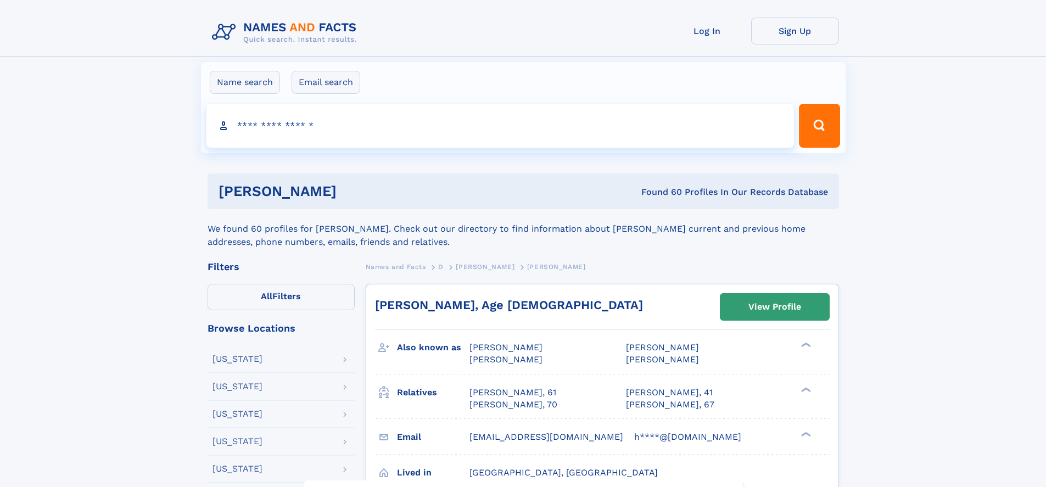 The width and height of the screenshot is (1046, 487). What do you see at coordinates (795, 31) in the screenshot?
I see `a: Sign Up` at bounding box center [795, 31].